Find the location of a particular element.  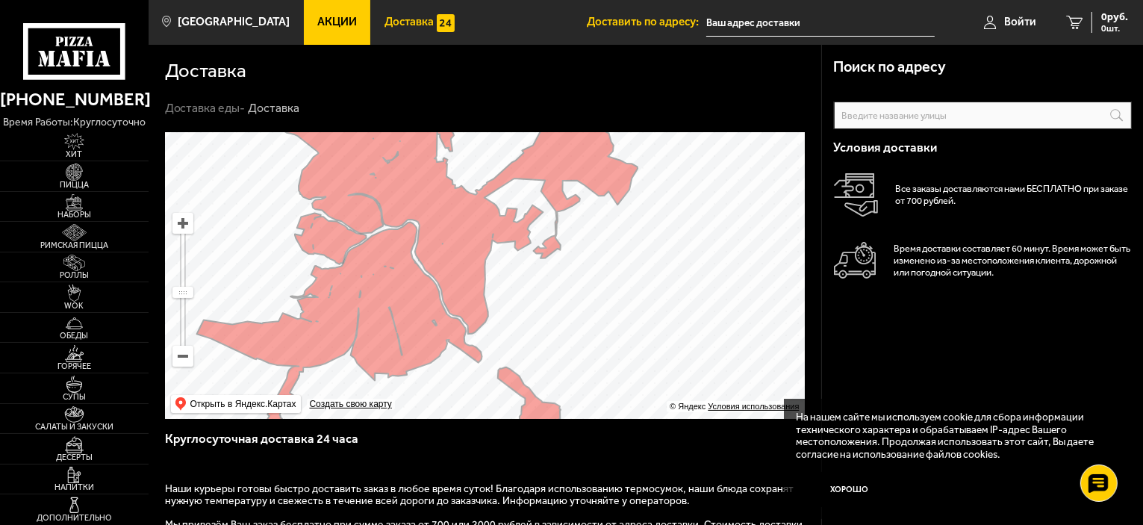

h3: Поиск по адресу is located at coordinates (890, 67).